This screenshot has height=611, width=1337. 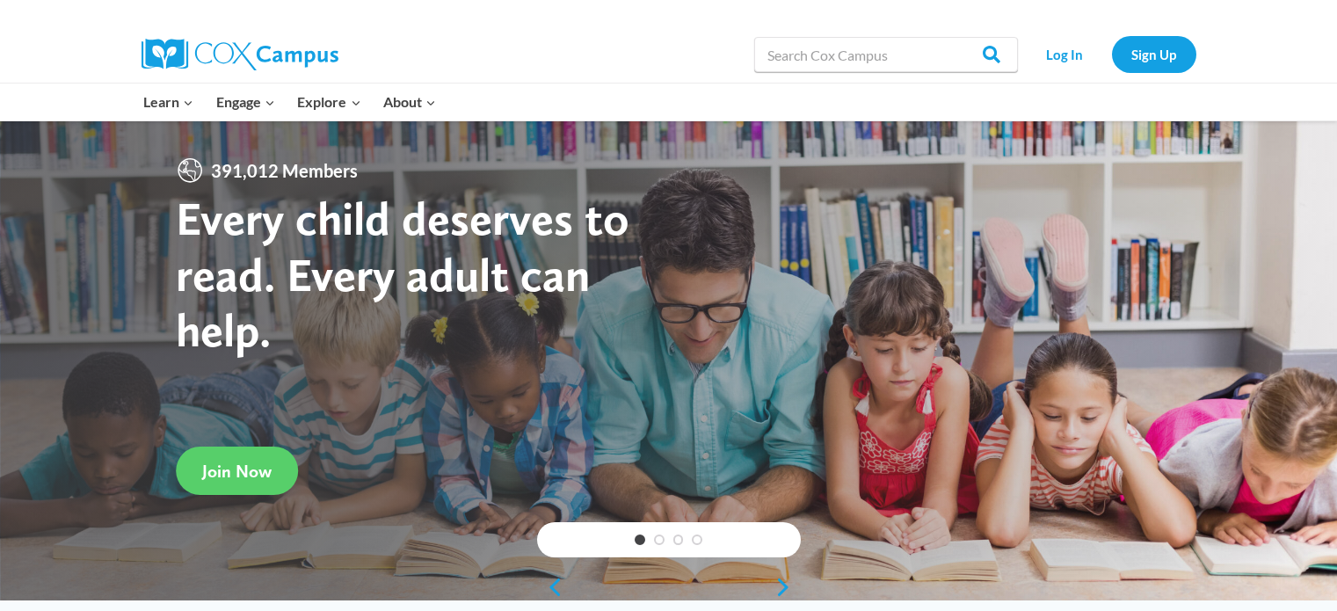 What do you see at coordinates (403, 273) in the screenshot?
I see `strong: Every child deserves to read. Every adult can help.` at bounding box center [403, 273].